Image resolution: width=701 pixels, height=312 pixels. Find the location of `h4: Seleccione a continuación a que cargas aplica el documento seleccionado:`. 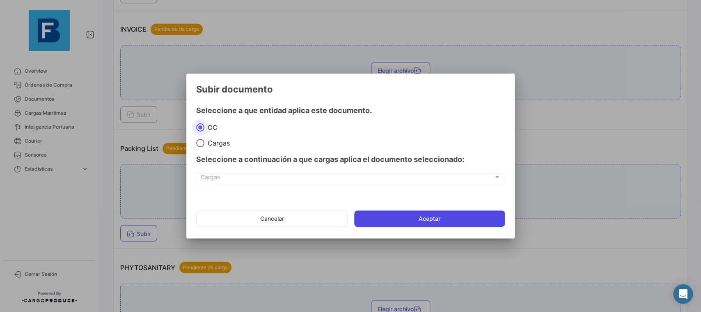

h4: Seleccione a continuación a que cargas aplica el documento seleccionado: is located at coordinates (351, 159).